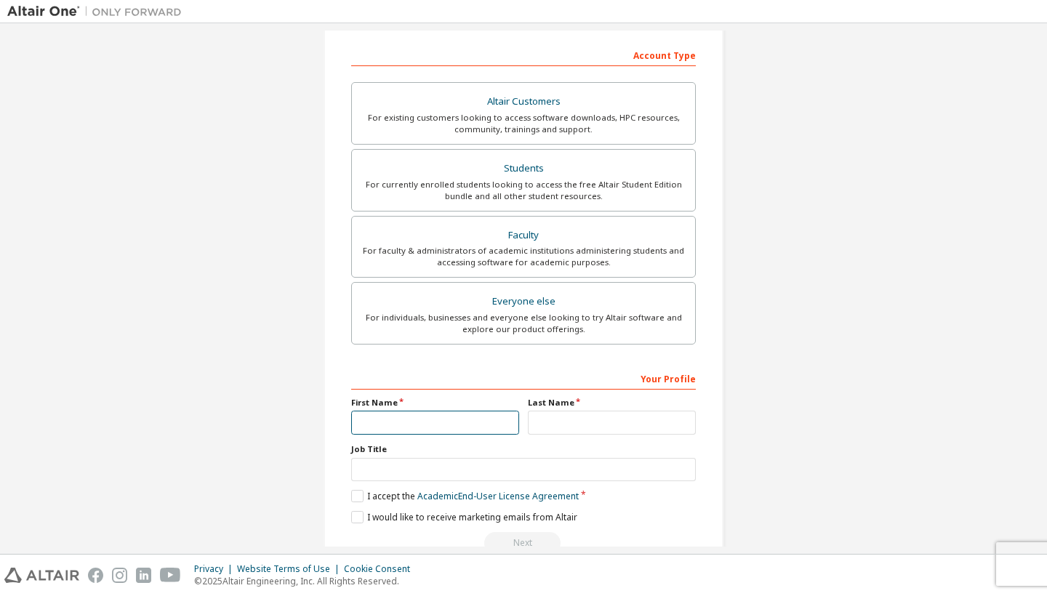 The width and height of the screenshot is (1047, 596). Describe the element at coordinates (524, 324) in the screenshot. I see `div: For individuals, businesses and everyone else looking to try Altair software and explore our prod...` at that location.